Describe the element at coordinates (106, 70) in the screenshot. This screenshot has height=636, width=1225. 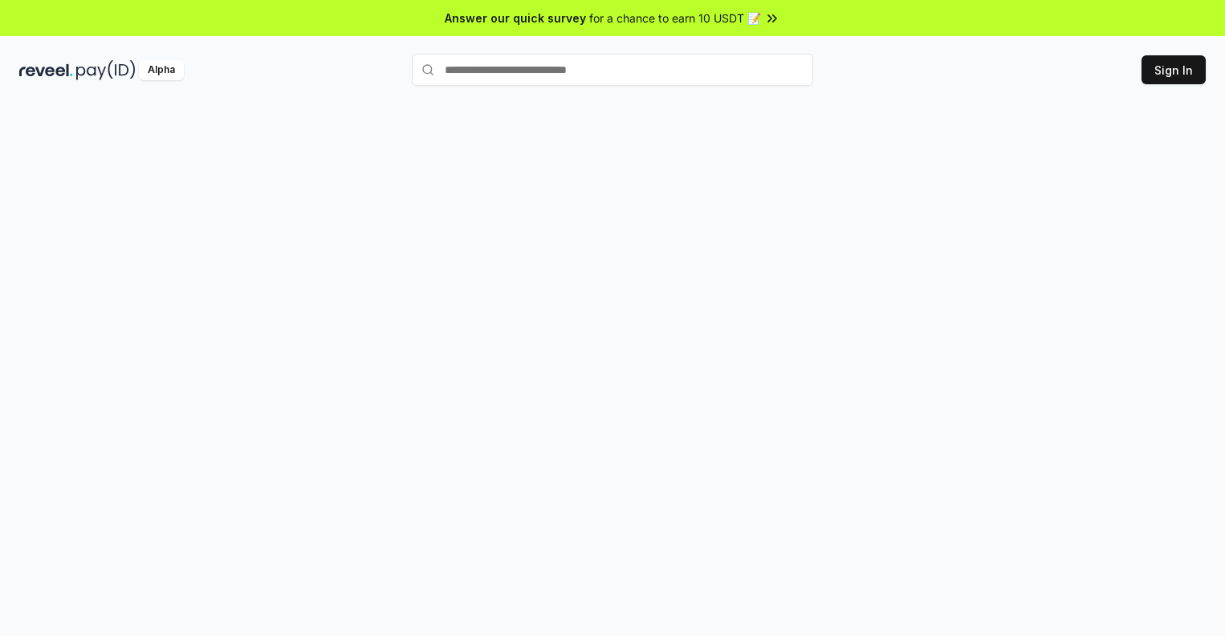
I see `img: pay_id` at that location.